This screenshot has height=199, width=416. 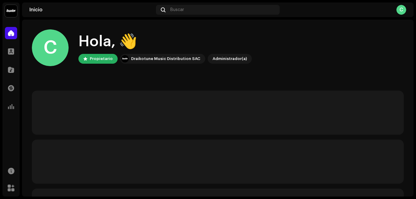 What do you see at coordinates (230, 59) in the screenshot?
I see `div: Administrador(a)` at bounding box center [230, 59].